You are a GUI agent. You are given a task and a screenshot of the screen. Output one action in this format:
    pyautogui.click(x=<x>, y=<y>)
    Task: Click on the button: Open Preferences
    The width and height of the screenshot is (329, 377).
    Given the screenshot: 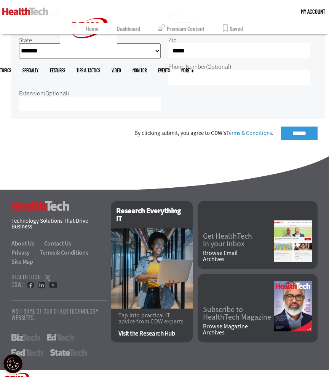 What is the action you would take?
    pyautogui.click(x=13, y=364)
    